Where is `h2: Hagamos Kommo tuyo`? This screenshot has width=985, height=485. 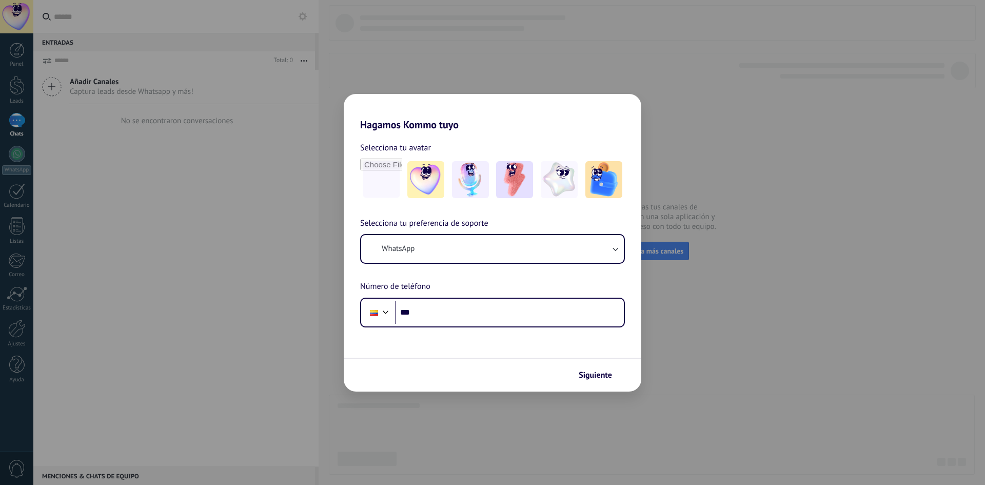
h2: Hagamos Kommo tuyo is located at coordinates (493, 112).